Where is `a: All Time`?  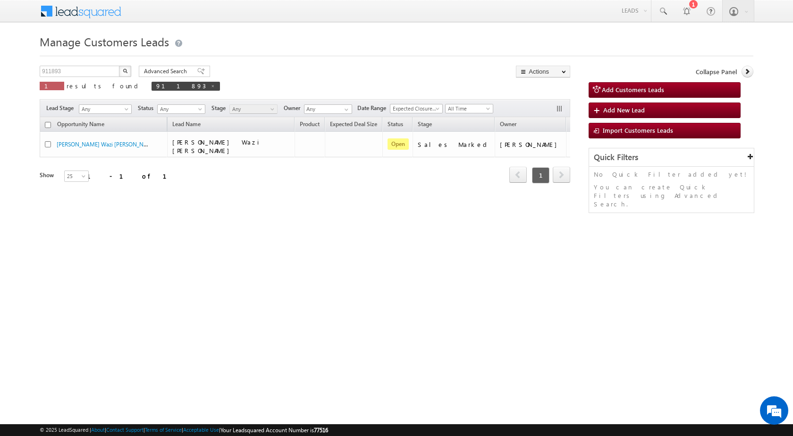 a: All Time is located at coordinates (469, 109).